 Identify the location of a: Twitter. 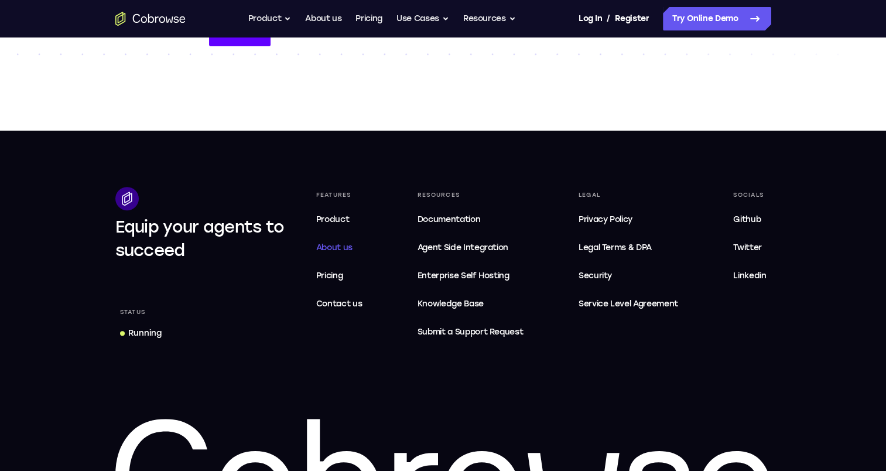
(749, 248).